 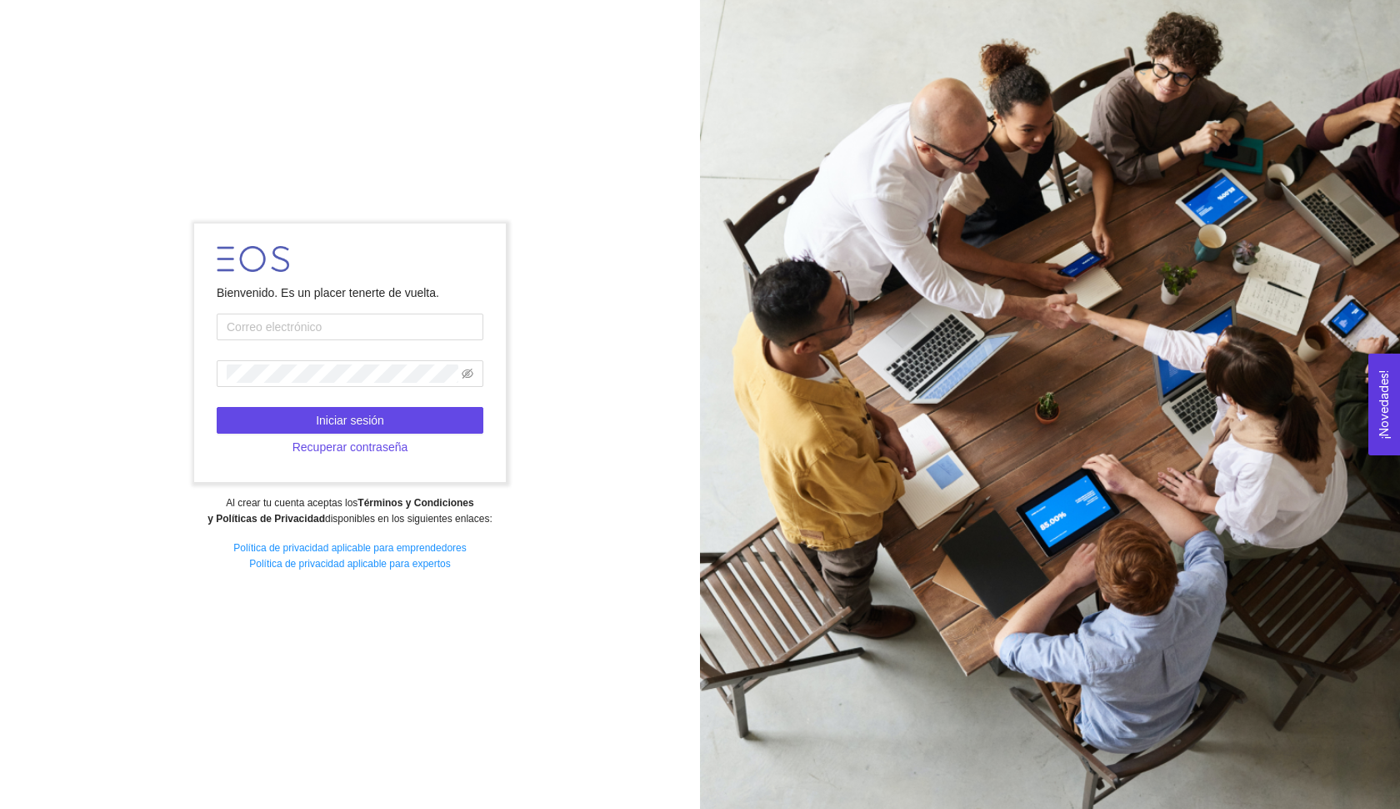 I want to click on button: Open Feedback Widget, so click(x=1385, y=404).